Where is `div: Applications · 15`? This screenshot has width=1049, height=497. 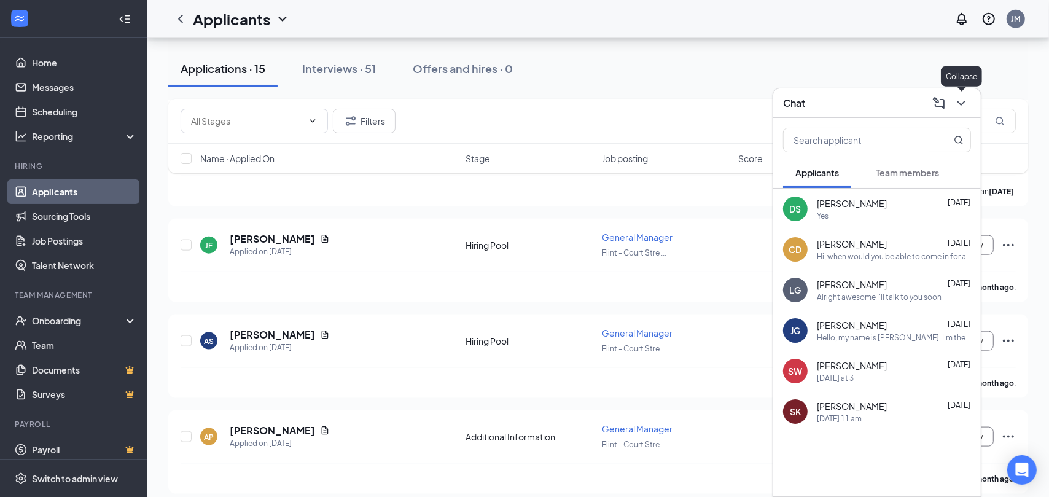
div: Applications · 15 is located at coordinates (223, 68).